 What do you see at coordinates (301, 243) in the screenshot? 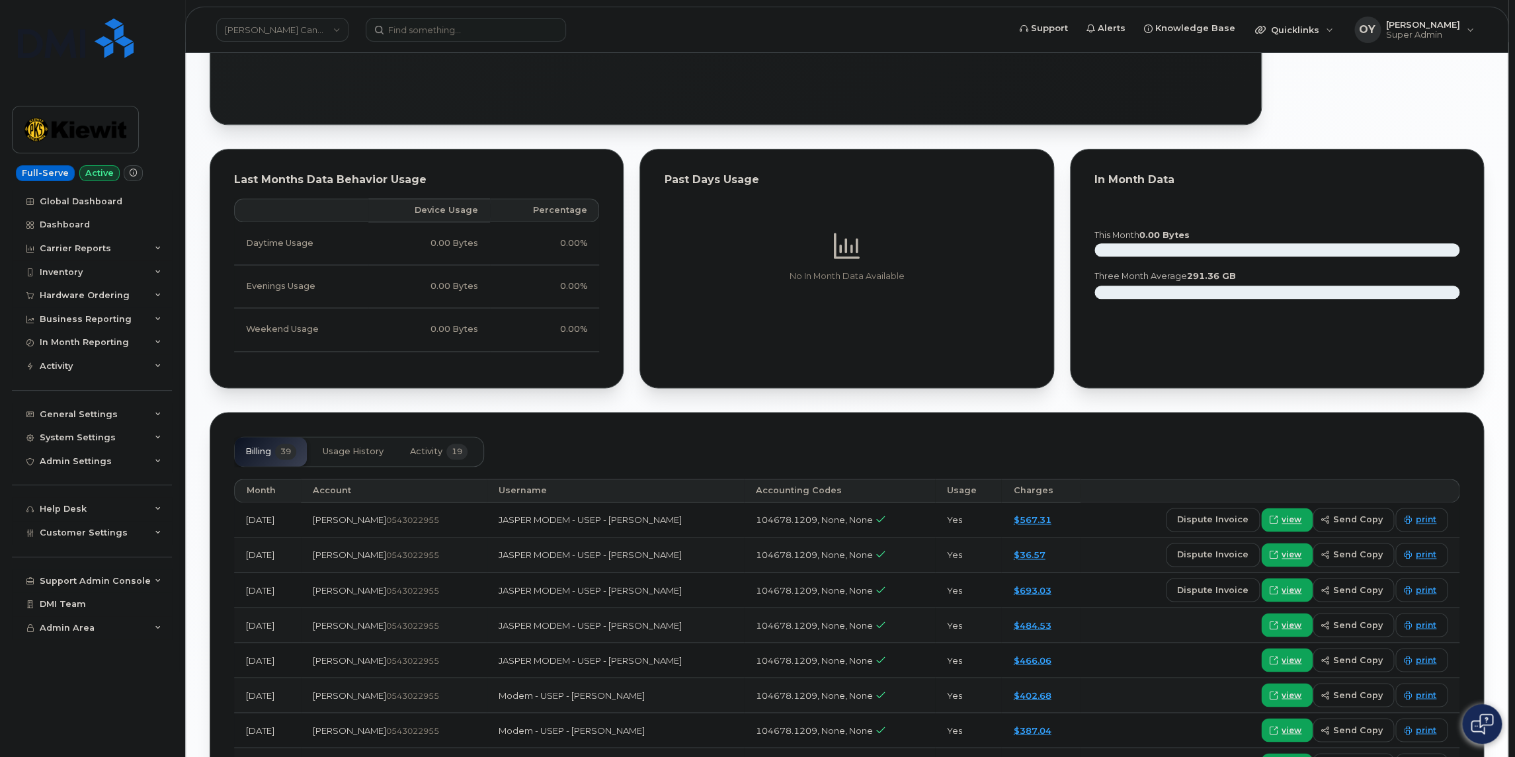
I see `td: Daytime Usage` at bounding box center [301, 243].